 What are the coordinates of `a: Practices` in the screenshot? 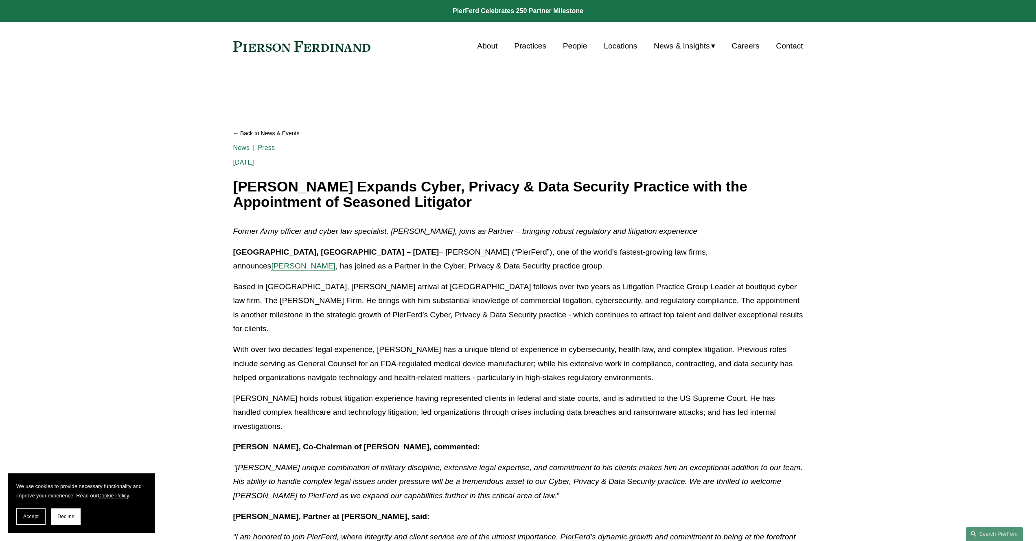 It's located at (530, 46).